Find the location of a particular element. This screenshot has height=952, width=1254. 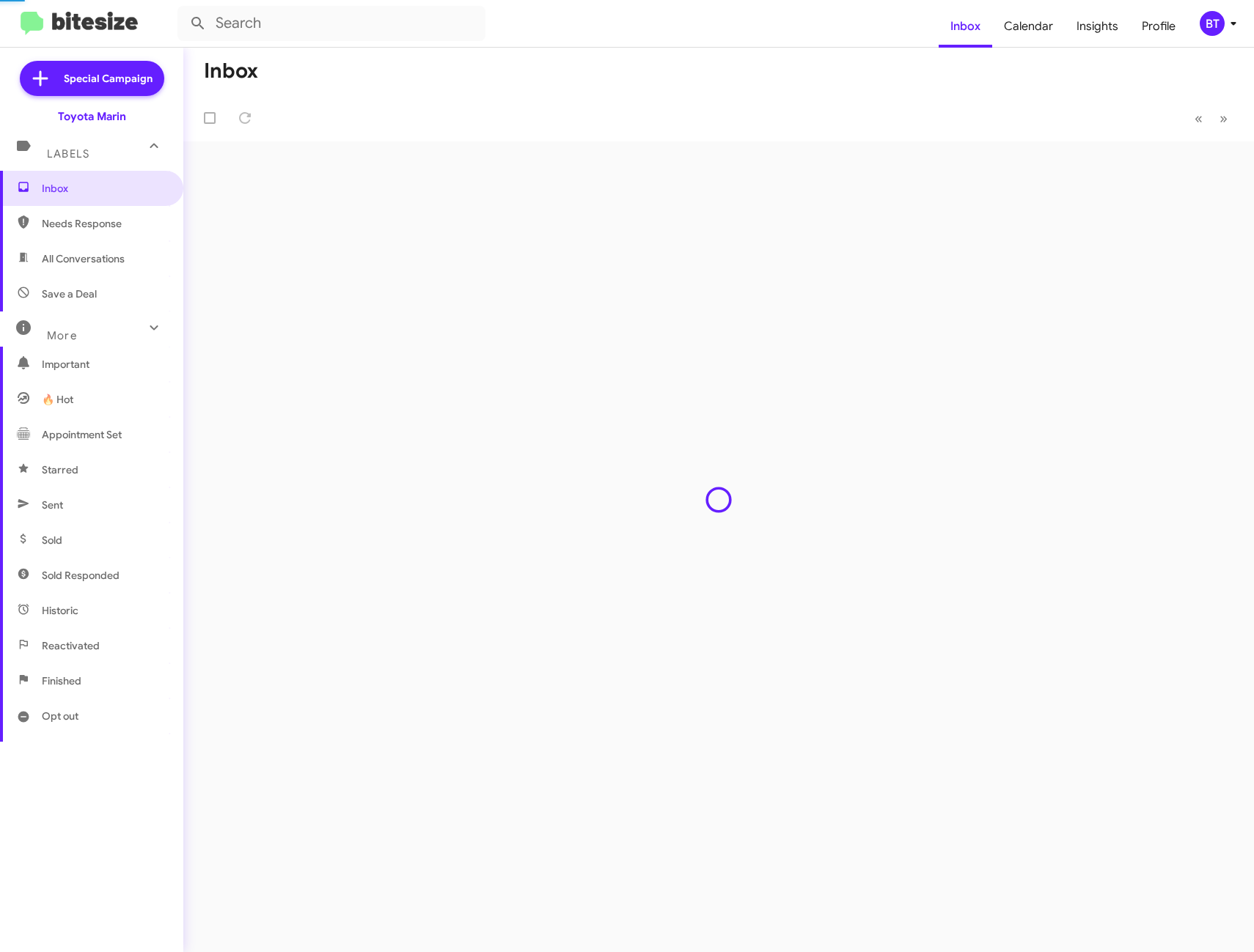

button: Previous is located at coordinates (1198, 118).